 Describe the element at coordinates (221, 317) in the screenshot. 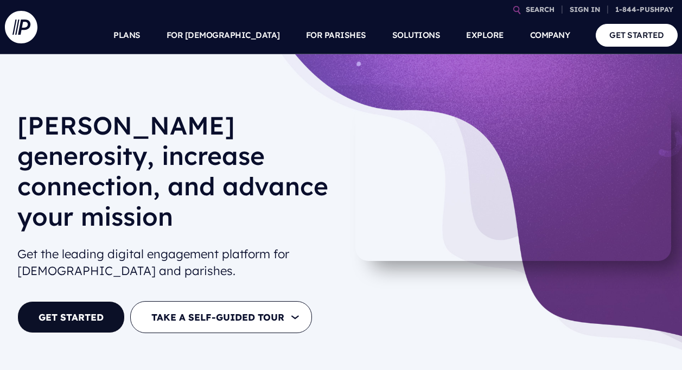

I see `button: TAKE A SELF-GUIDED TOUR` at that location.